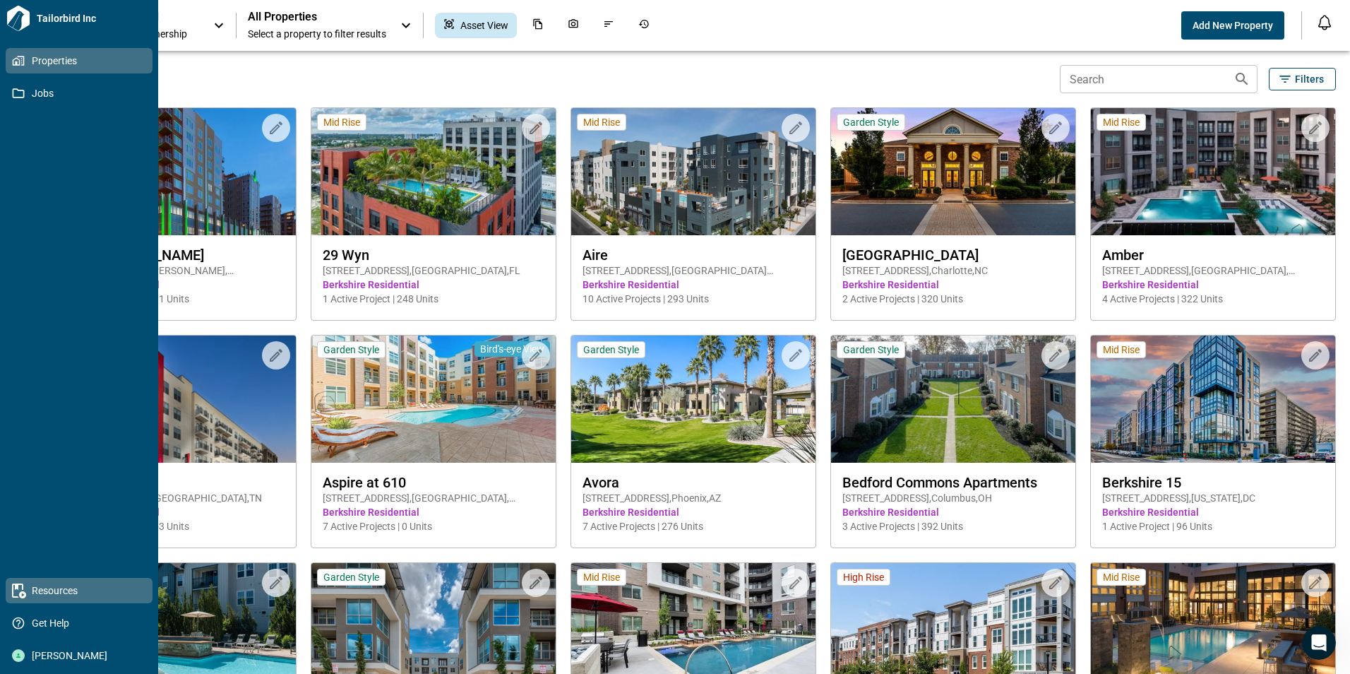 This screenshot has height=674, width=1350. I want to click on span: Properties, so click(82, 61).